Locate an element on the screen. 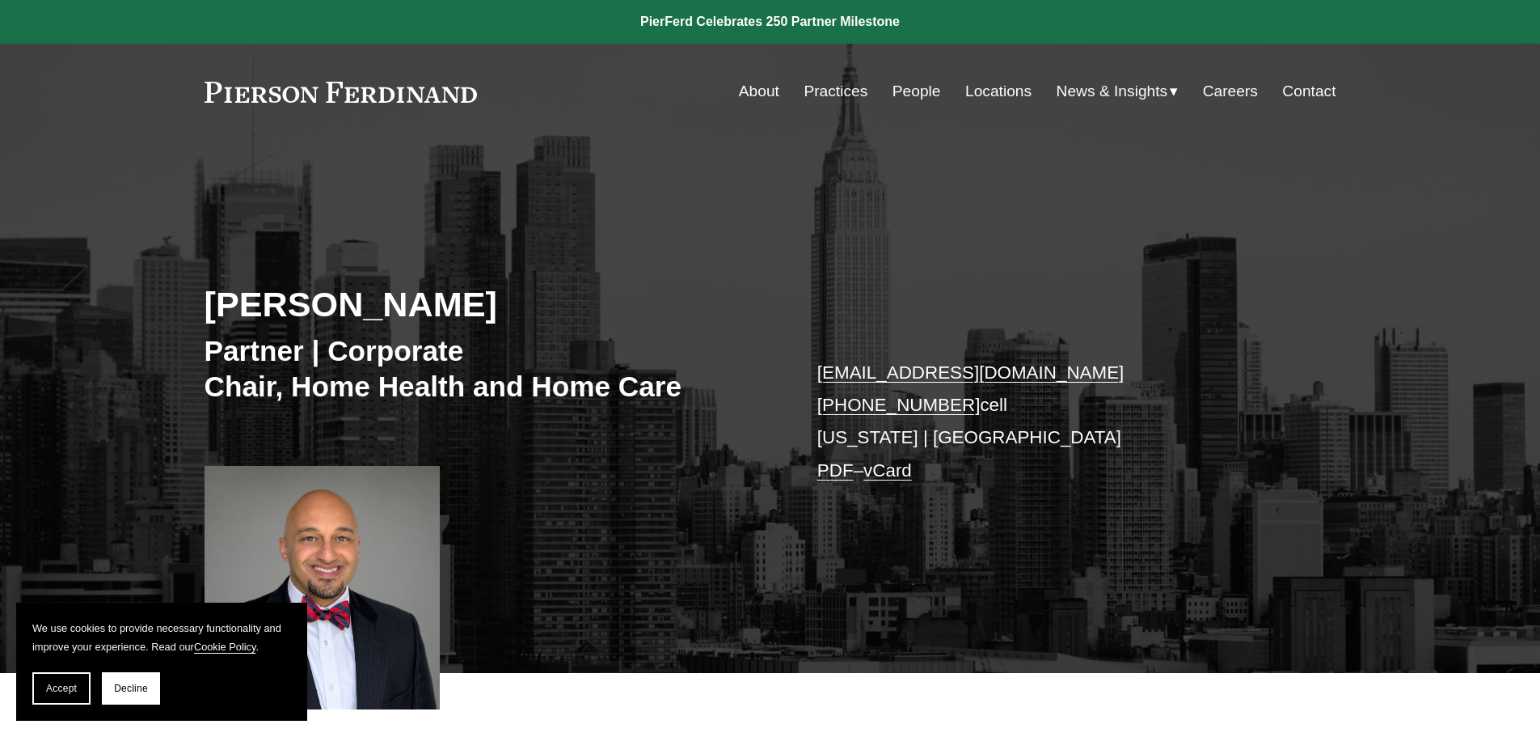  a: folder dropdown is located at coordinates (1117, 91).